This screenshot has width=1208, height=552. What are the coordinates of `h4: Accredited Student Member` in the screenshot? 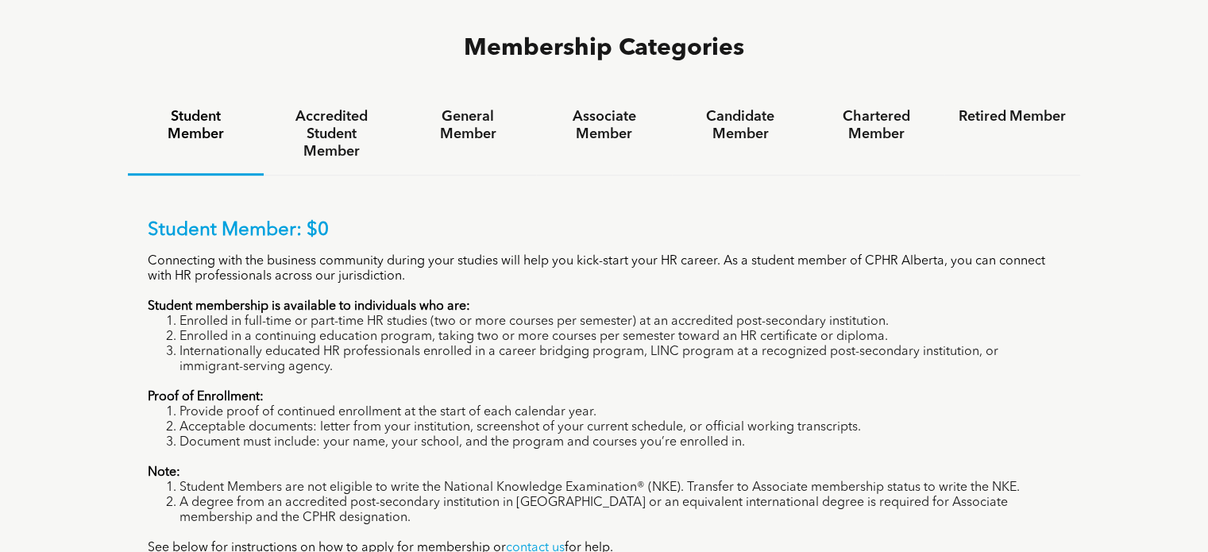 It's located at (331, 134).